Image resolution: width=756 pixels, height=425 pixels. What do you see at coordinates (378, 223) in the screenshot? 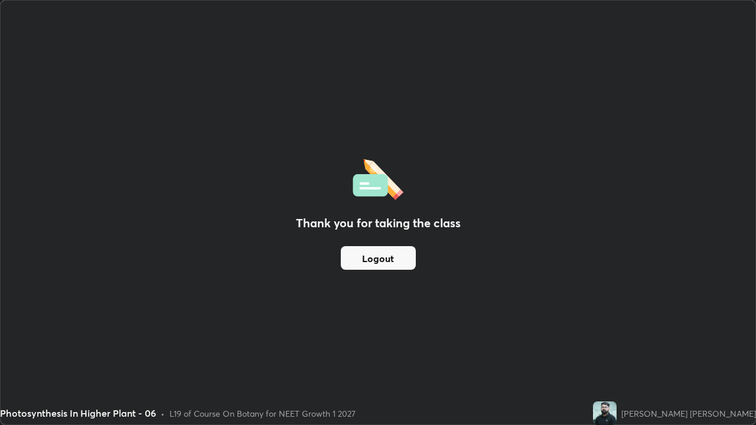
I see `h2: Thank you for taking the class` at bounding box center [378, 223].